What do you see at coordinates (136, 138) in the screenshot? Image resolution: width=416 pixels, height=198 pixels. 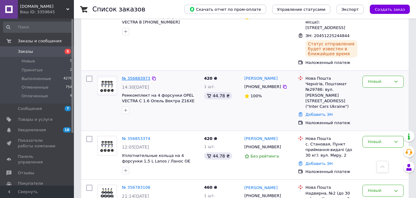 I see `a: № 356853374` at bounding box center [136, 138].